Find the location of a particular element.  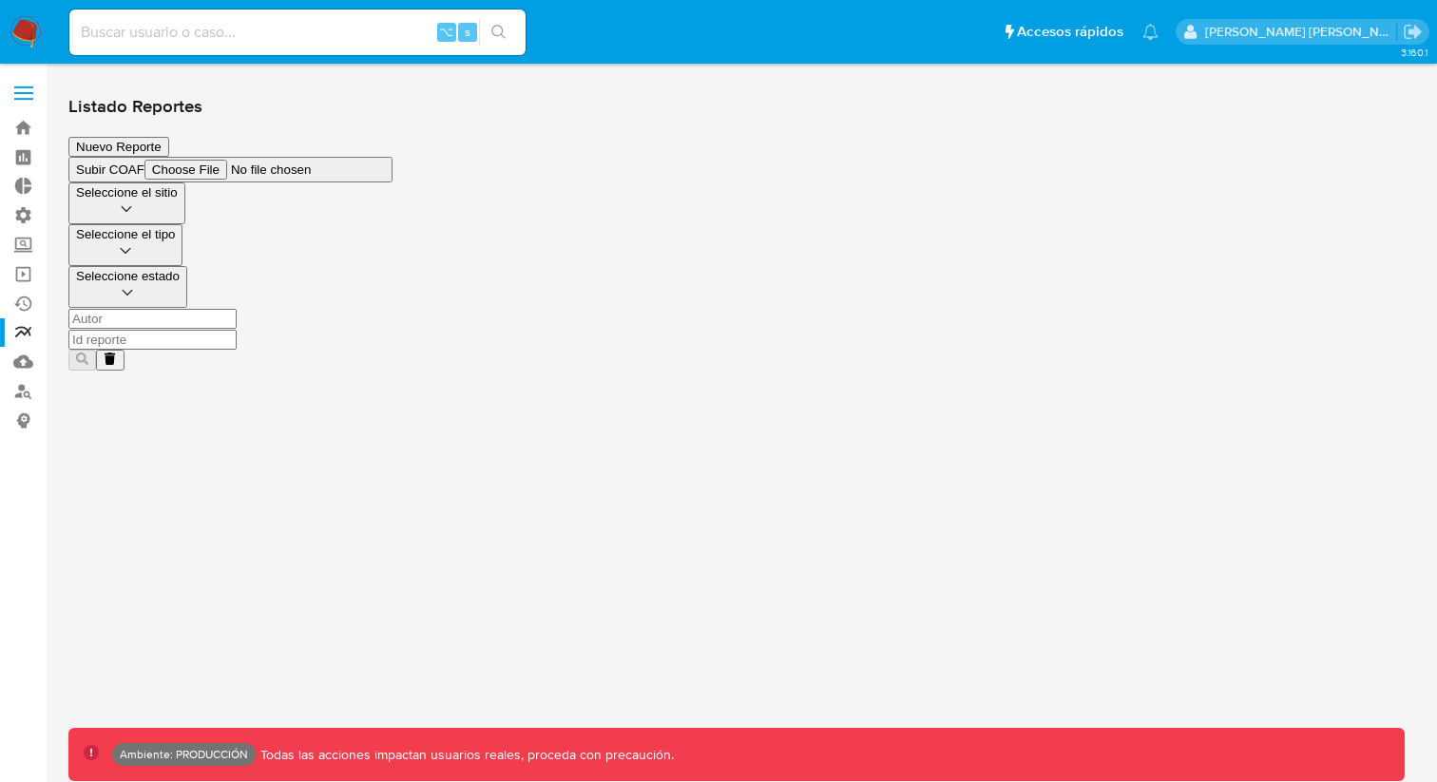

a: Salir is located at coordinates (1413, 31).